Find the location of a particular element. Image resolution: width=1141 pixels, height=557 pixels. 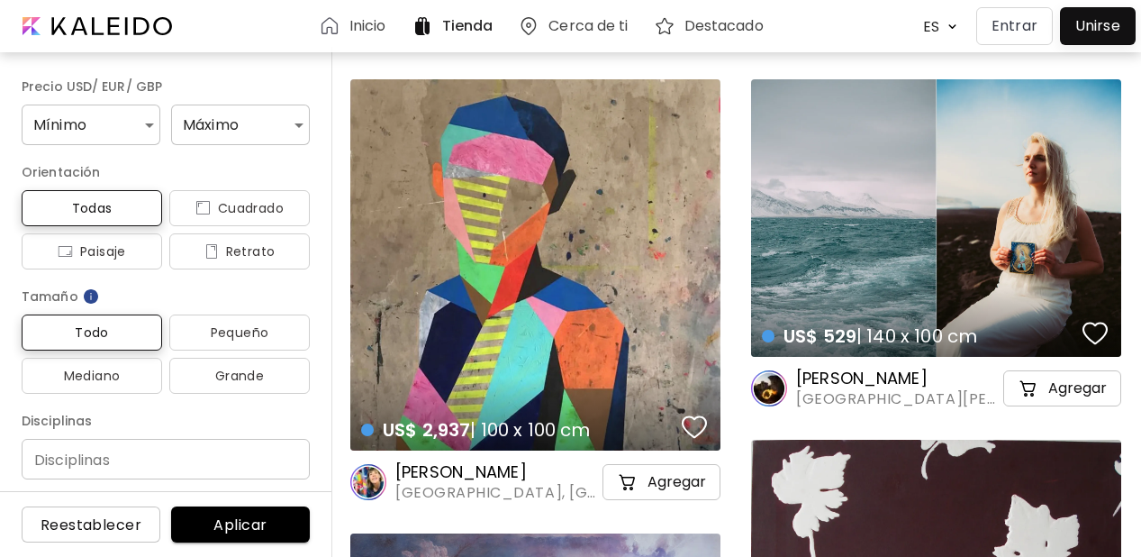

a: Inicio is located at coordinates (356, 26).